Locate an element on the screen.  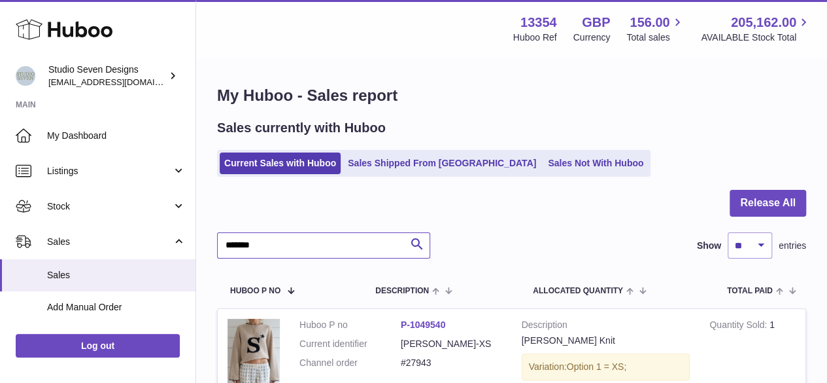
span: AVAILABLE Stock Total is located at coordinates (756, 37).